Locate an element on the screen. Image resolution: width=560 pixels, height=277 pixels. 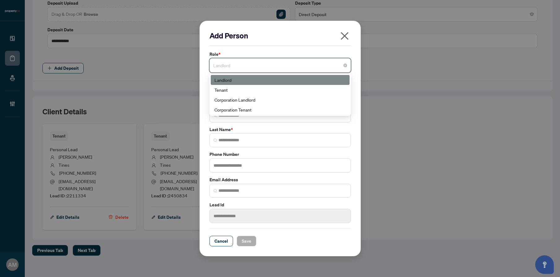
label: Email Address is located at coordinates (280, 180).